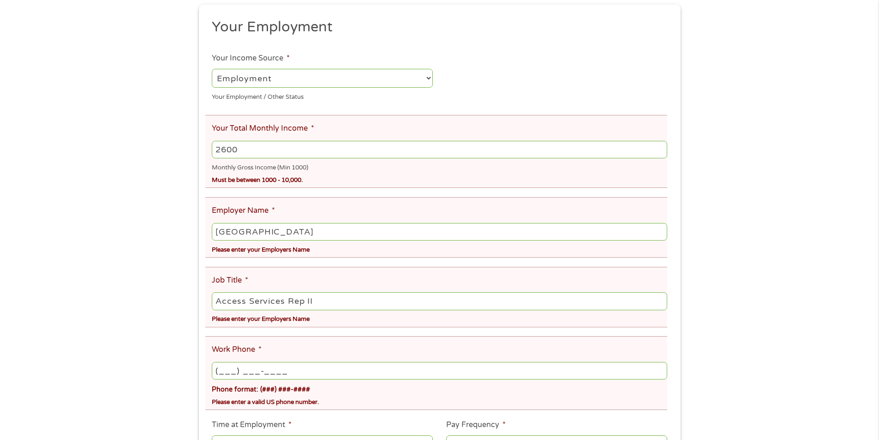  Describe the element at coordinates (237, 349) in the screenshot. I see `label: Work Phone` at that location.